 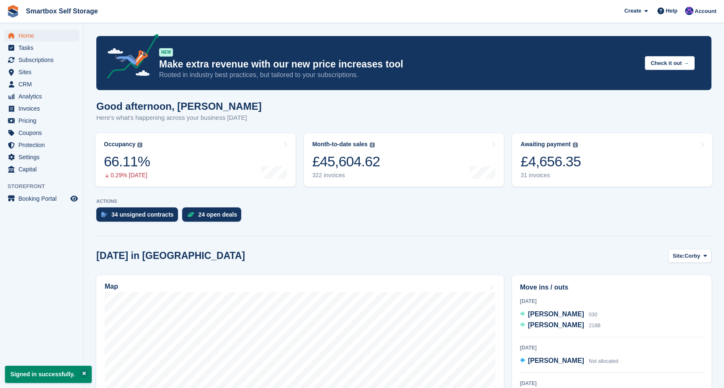 I want to click on div: Awaiting payment, so click(x=545, y=144).